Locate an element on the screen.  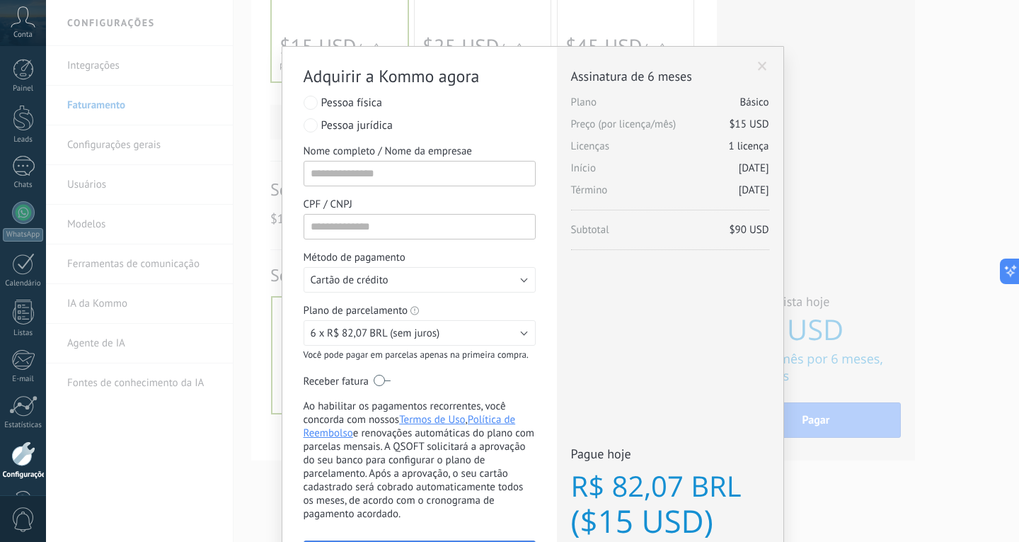
div: Chats is located at coordinates (23, 185).